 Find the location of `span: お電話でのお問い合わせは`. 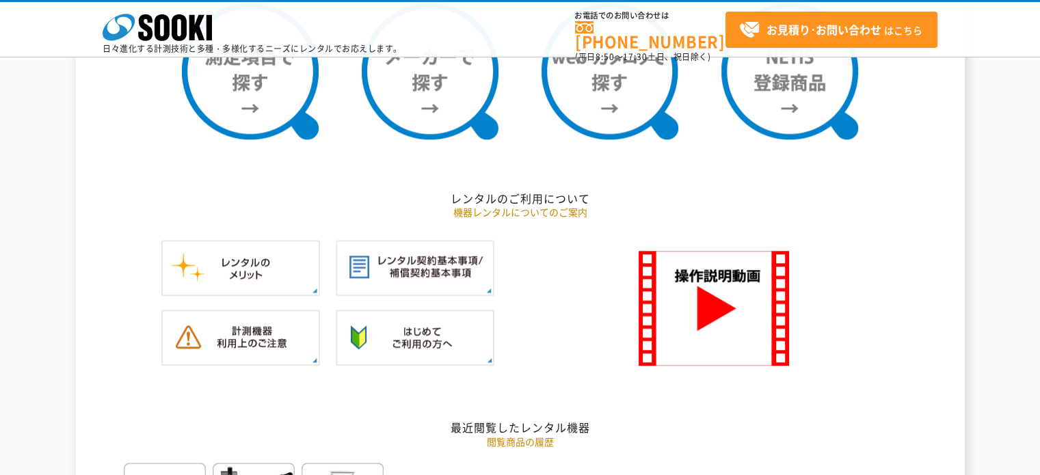

span: お電話でのお問い合わせは is located at coordinates (650, 16).